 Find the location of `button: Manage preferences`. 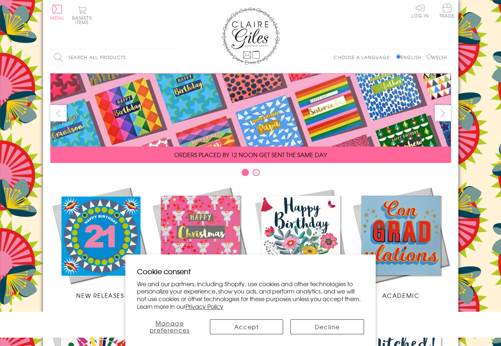

button: Manage preferences is located at coordinates (170, 326).